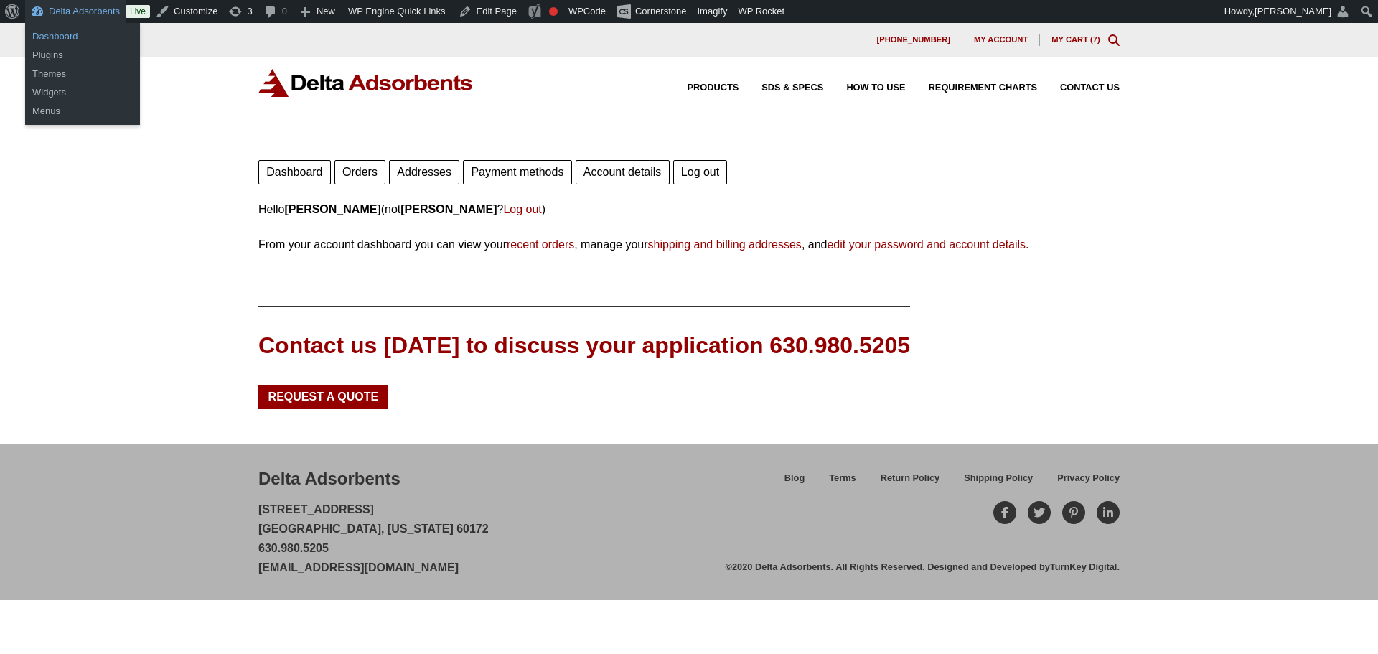  What do you see at coordinates (517, 172) in the screenshot?
I see `a: Payment methods` at bounding box center [517, 172].